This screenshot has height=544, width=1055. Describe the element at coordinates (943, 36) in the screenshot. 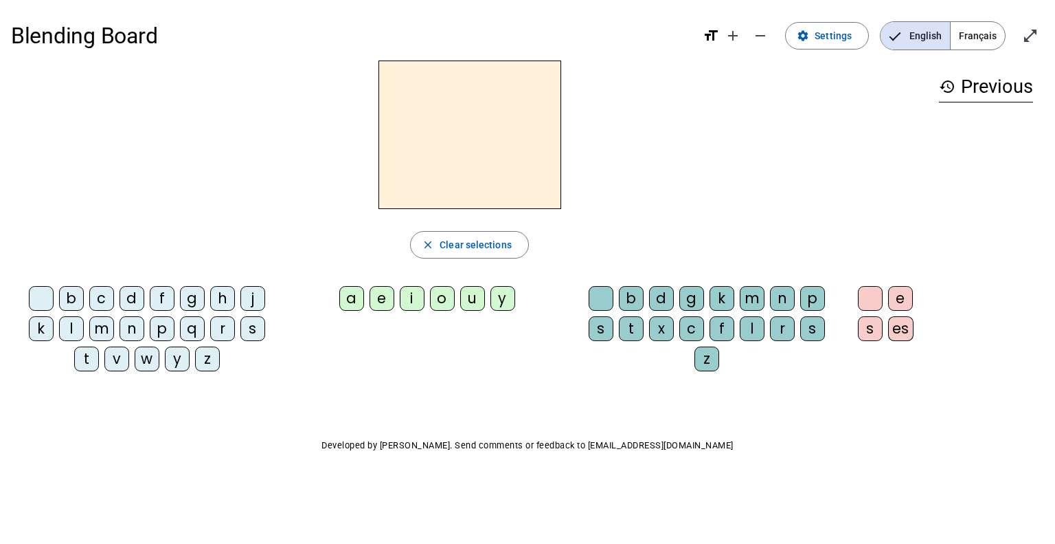

I see `mat-button-toggle-group: Language selection` at that location.